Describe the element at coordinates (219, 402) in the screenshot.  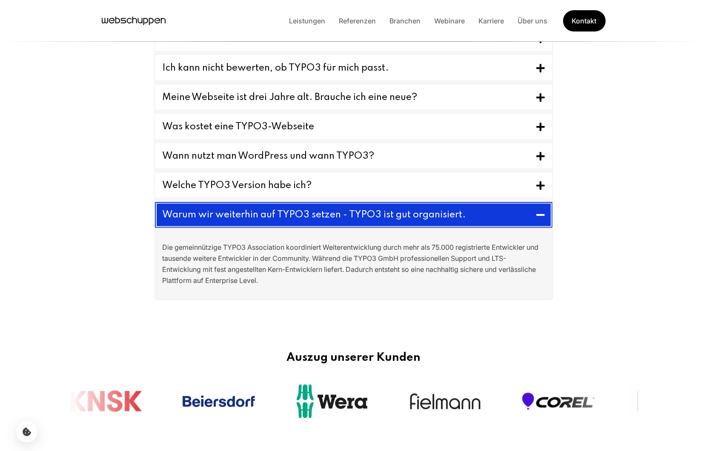
I see `a: Open the page of Beiersdorf in a new tab` at that location.